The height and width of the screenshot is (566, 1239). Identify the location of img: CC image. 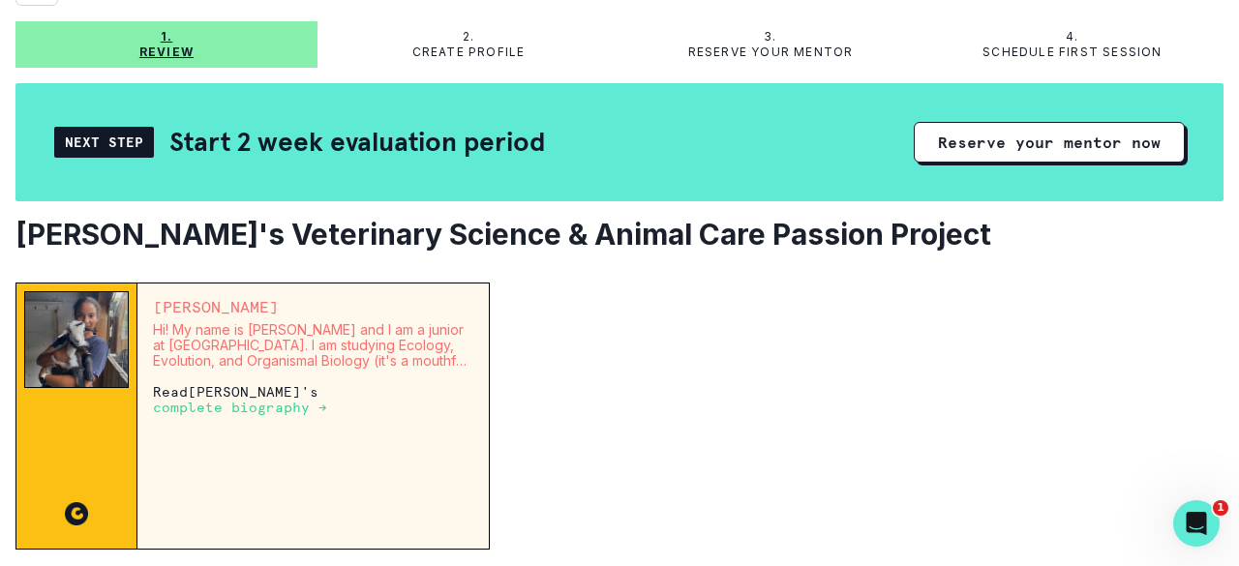
(76, 514).